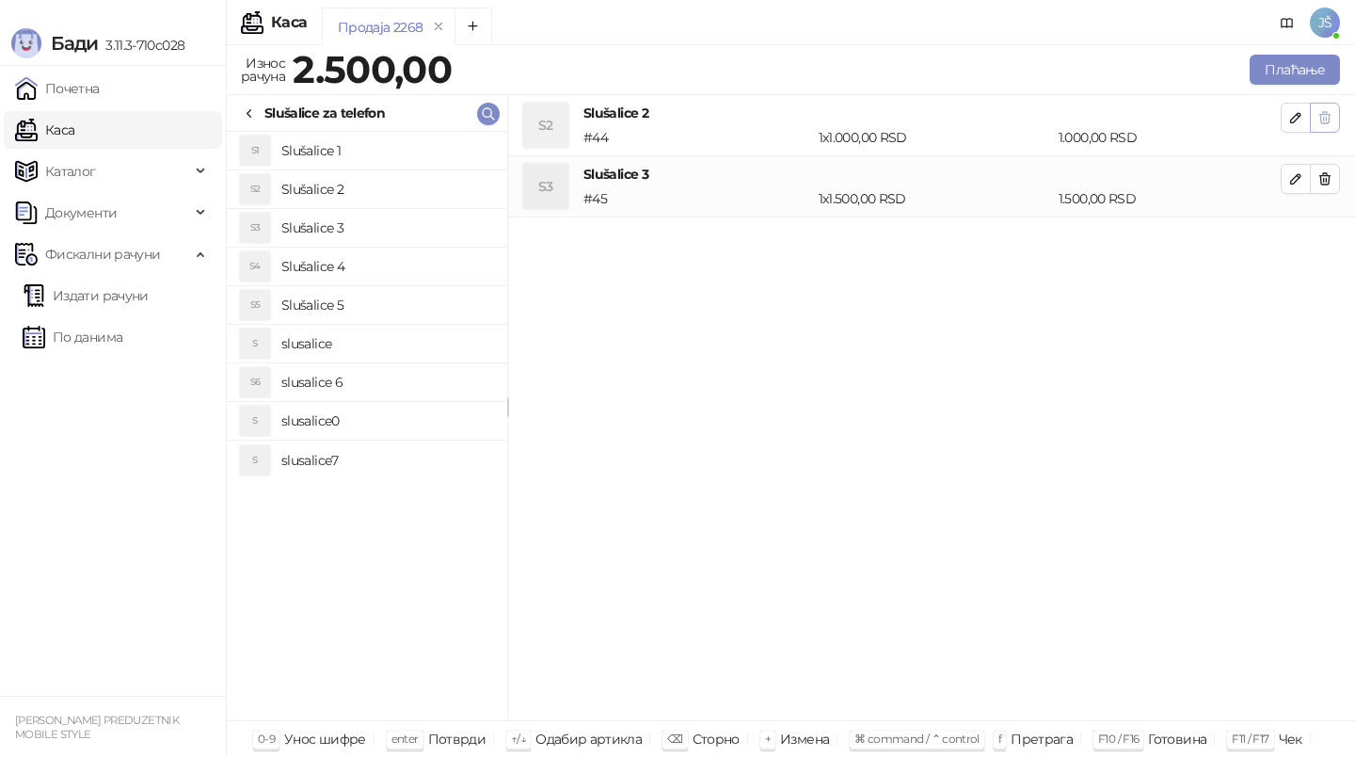  I want to click on img: Logo, so click(26, 43).